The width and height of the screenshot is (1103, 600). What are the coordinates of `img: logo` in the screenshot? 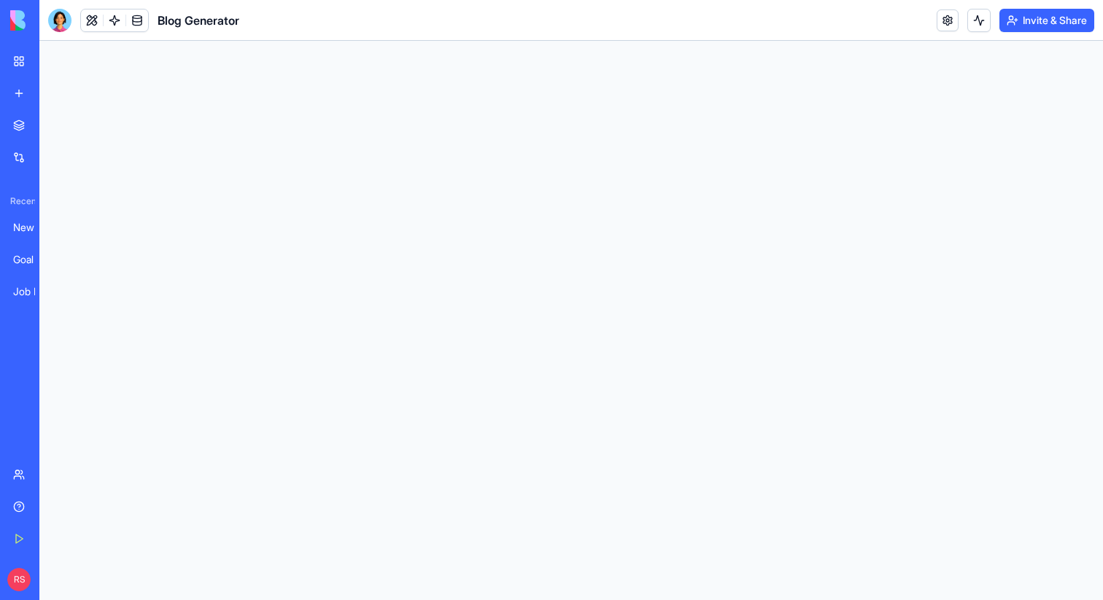 It's located at (55, 20).